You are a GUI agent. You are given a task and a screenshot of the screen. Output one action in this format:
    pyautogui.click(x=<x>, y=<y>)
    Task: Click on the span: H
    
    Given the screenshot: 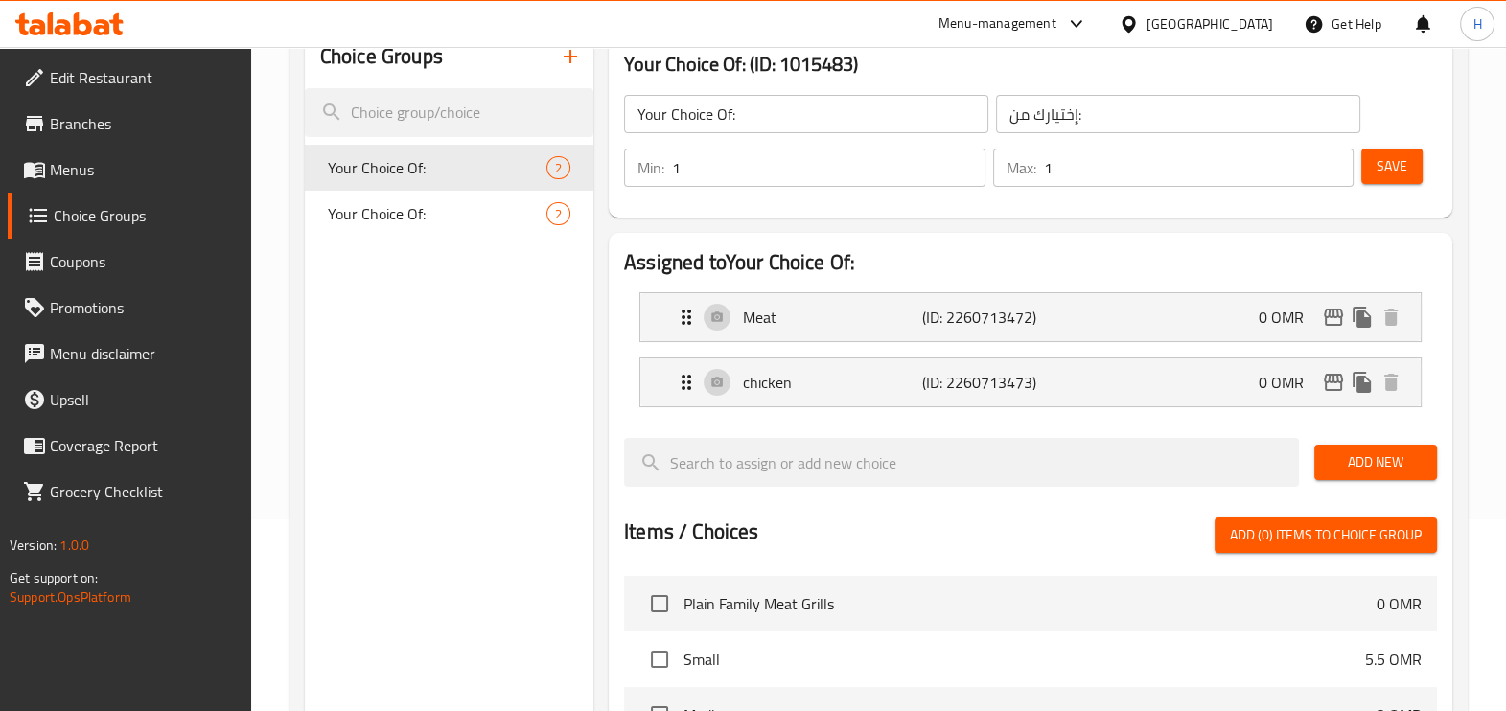 What is the action you would take?
    pyautogui.click(x=1477, y=24)
    